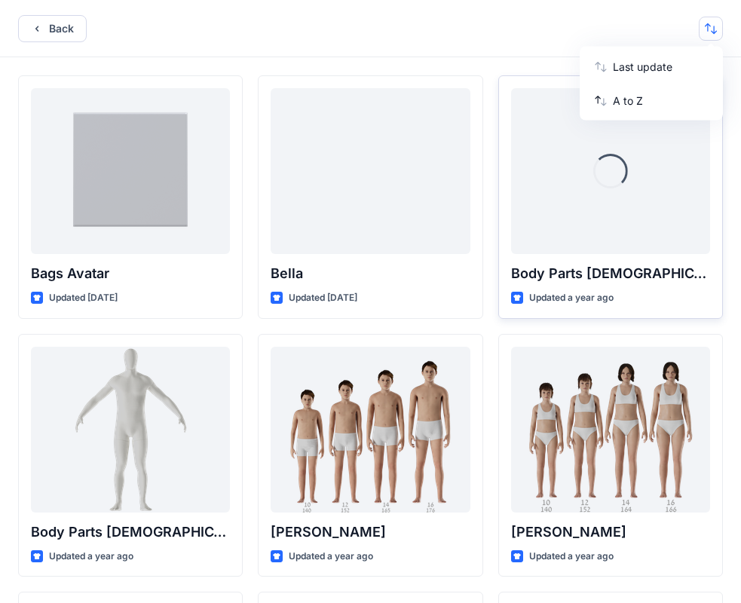  What do you see at coordinates (661, 66) in the screenshot?
I see `p: Last update` at bounding box center [661, 66].